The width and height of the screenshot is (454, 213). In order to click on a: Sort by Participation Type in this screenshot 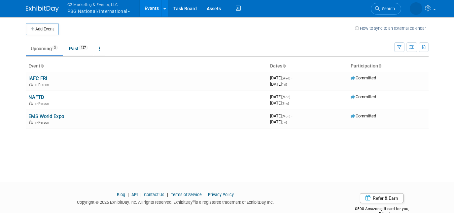, I will do `click(380, 66)`.